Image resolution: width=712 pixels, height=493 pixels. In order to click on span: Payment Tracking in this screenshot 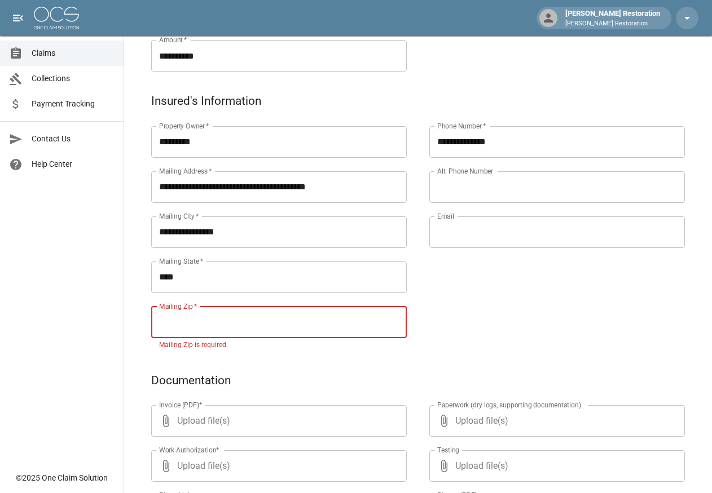, I will do `click(73, 104)`.